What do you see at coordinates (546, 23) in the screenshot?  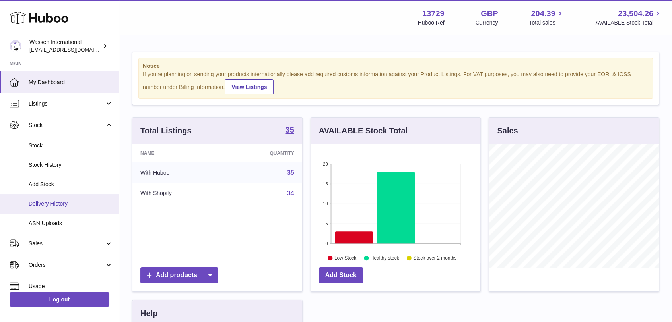 I see `span: Total sales` at bounding box center [546, 23].